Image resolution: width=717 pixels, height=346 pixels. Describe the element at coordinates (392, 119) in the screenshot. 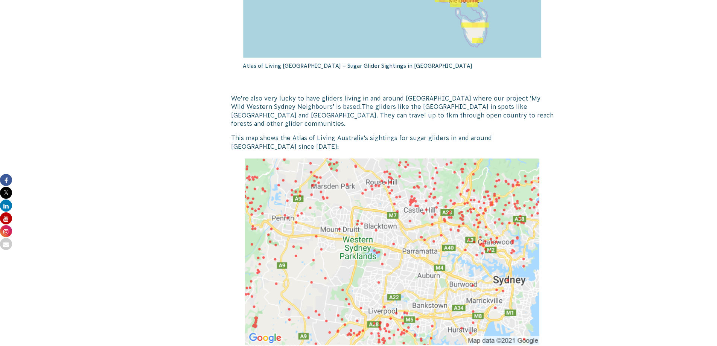

I see `span: They can travel up to 1km through open country to reach forests and other glider communities.` at that location.